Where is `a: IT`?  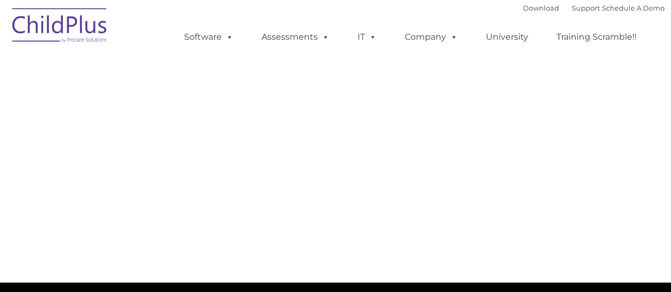 a: IT is located at coordinates (367, 37).